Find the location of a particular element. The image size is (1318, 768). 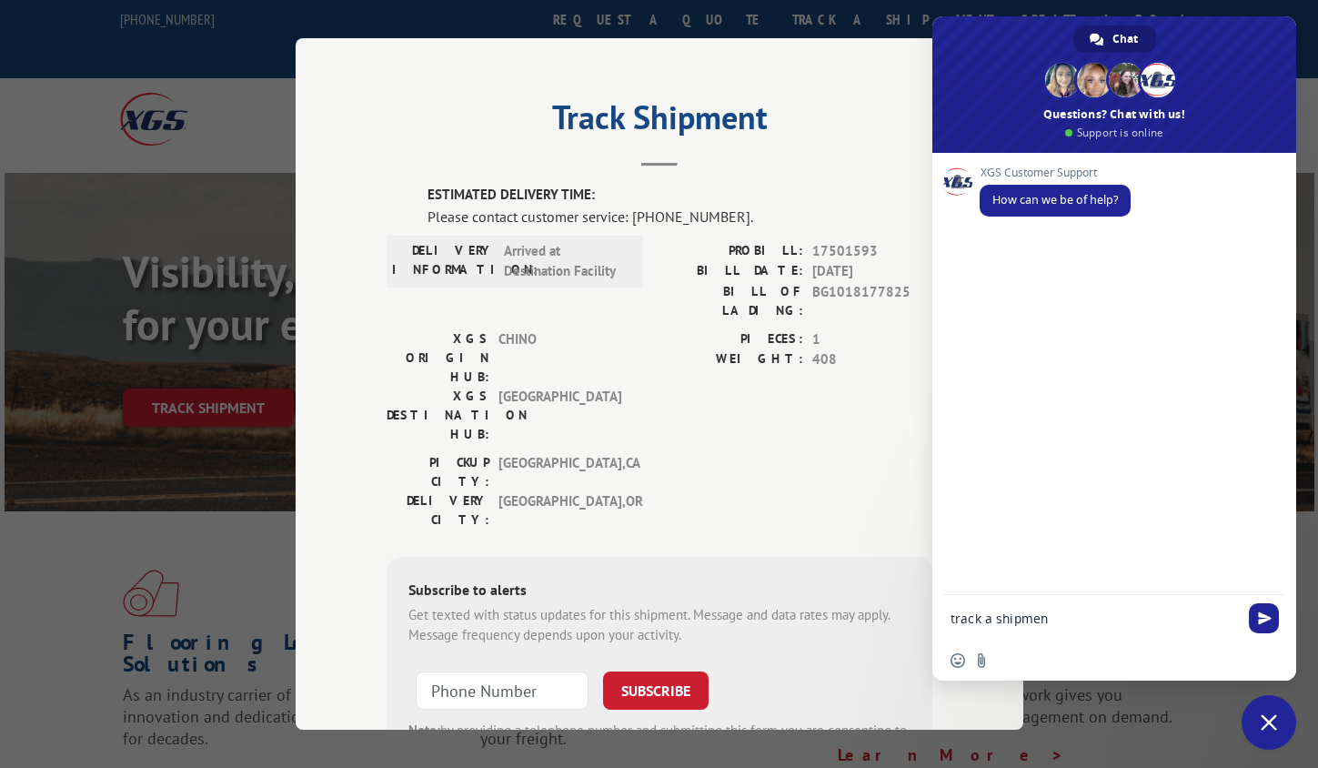

div: Get texted with status updates for this shipment. Message and data rates may apply. Message frequ... is located at coordinates (659, 625).